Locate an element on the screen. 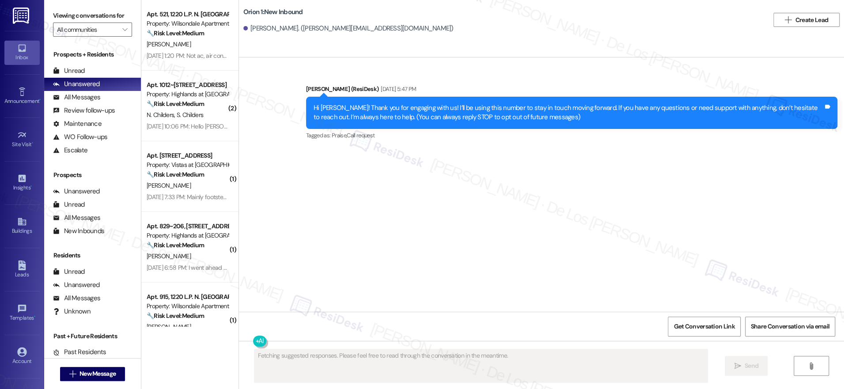  button: Share Conversation via email is located at coordinates (790, 326).